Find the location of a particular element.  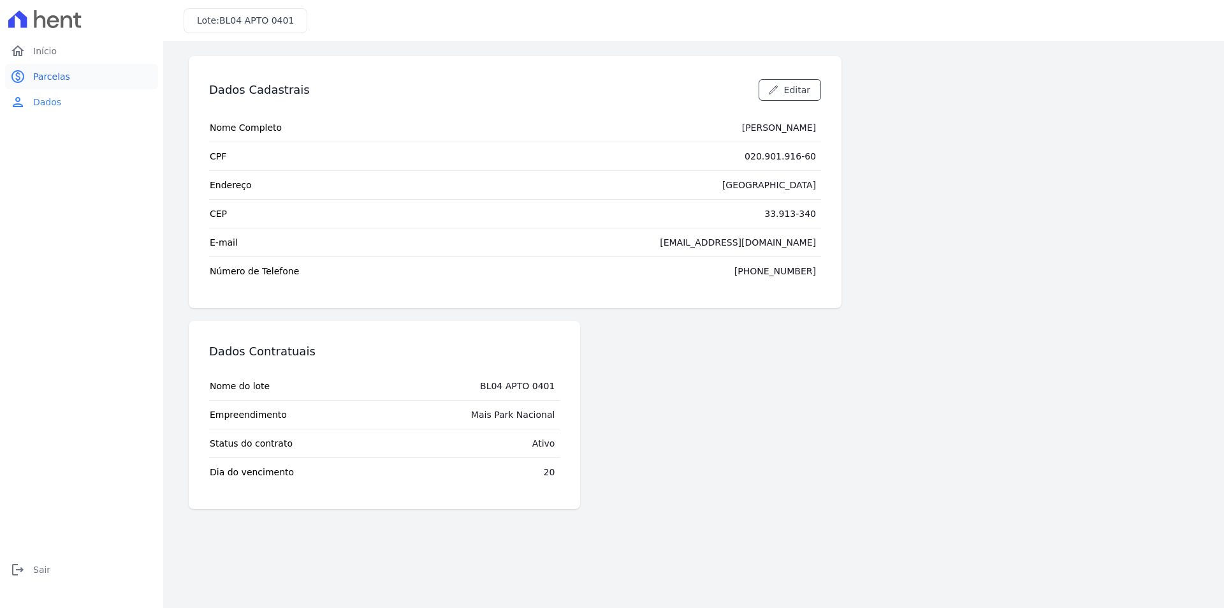

div: 20 is located at coordinates (550, 472).